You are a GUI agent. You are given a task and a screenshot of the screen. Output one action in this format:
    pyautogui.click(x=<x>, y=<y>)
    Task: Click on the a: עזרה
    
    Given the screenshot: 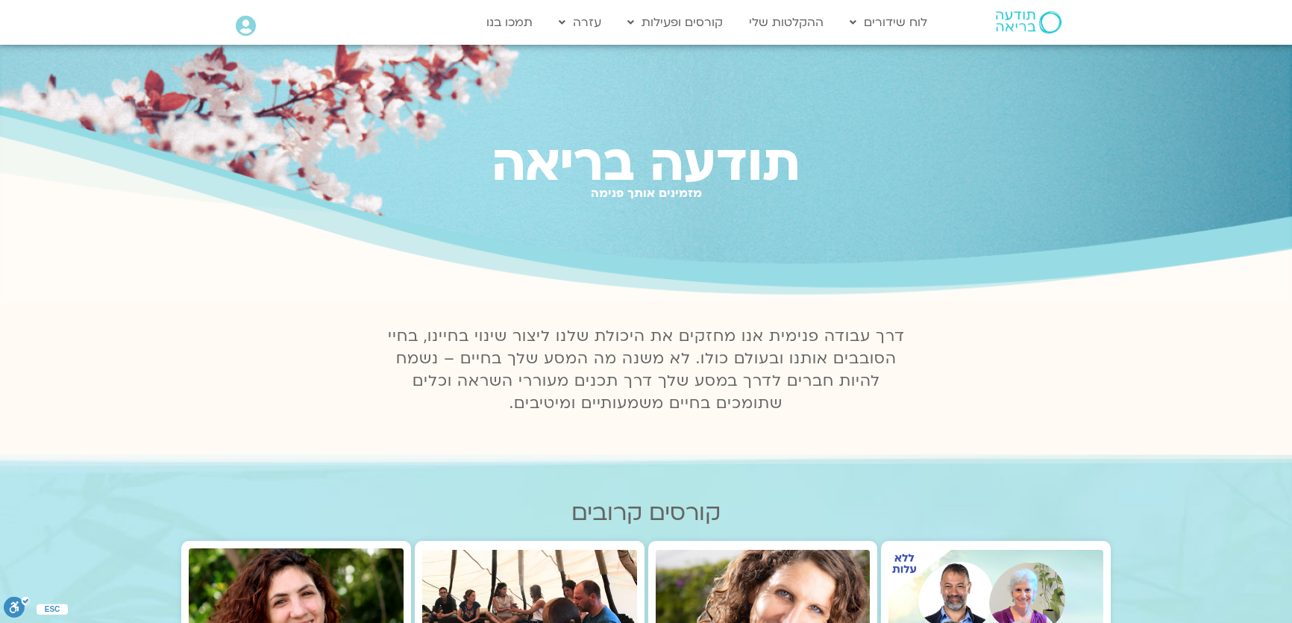 What is the action you would take?
    pyautogui.click(x=580, y=22)
    